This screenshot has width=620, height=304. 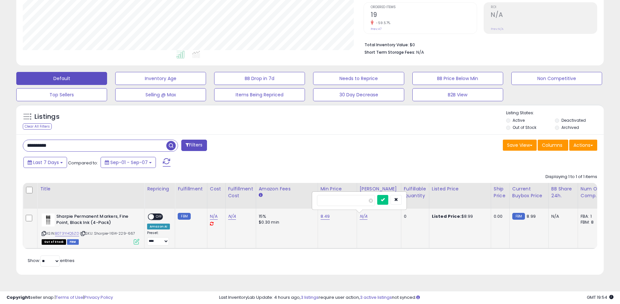 What do you see at coordinates (499, 217) in the screenshot?
I see `div: 0.00` at bounding box center [499, 217].